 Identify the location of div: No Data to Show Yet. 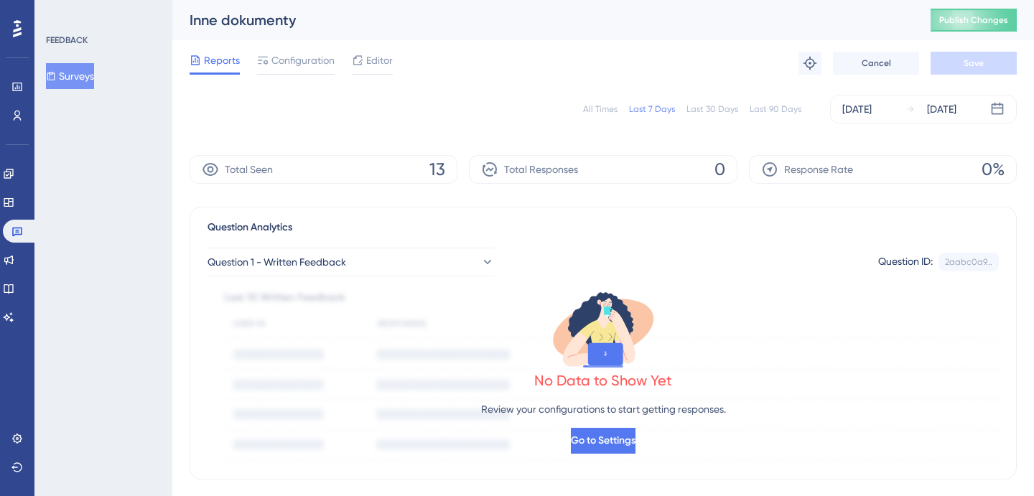
(603, 380).